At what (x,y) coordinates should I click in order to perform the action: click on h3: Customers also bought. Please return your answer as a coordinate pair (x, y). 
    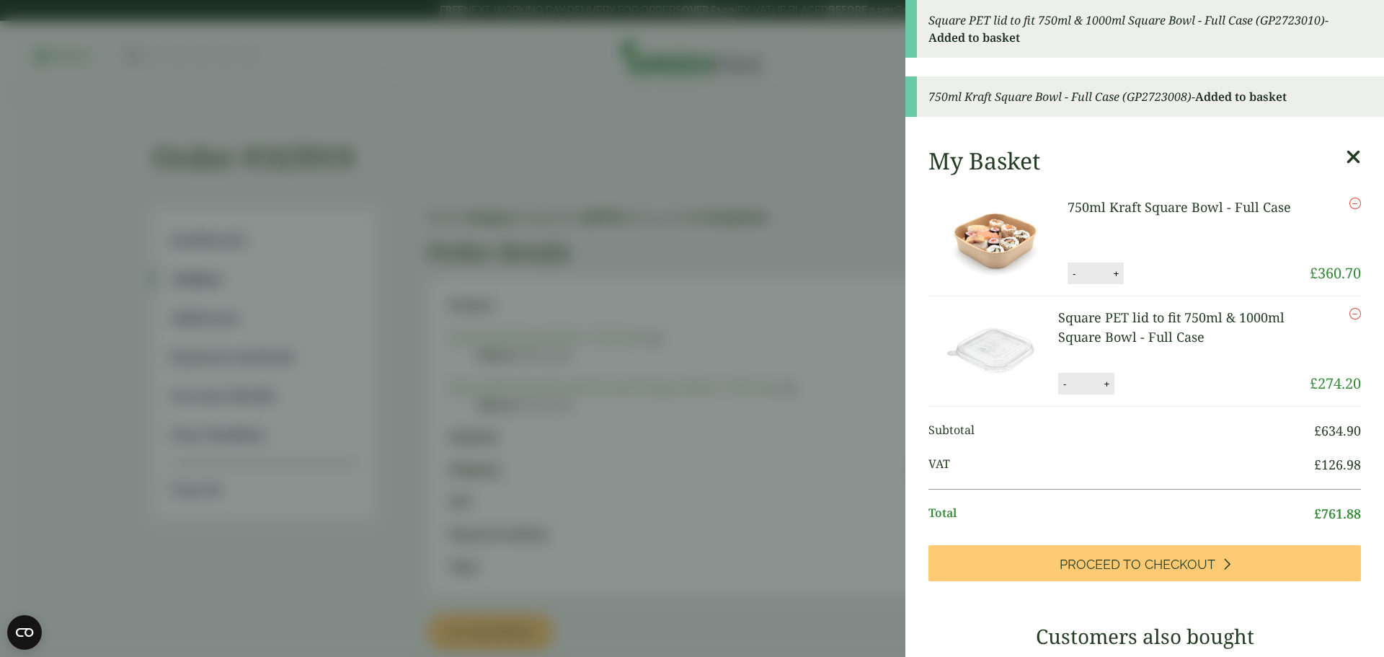
    Looking at the image, I should click on (1145, 636).